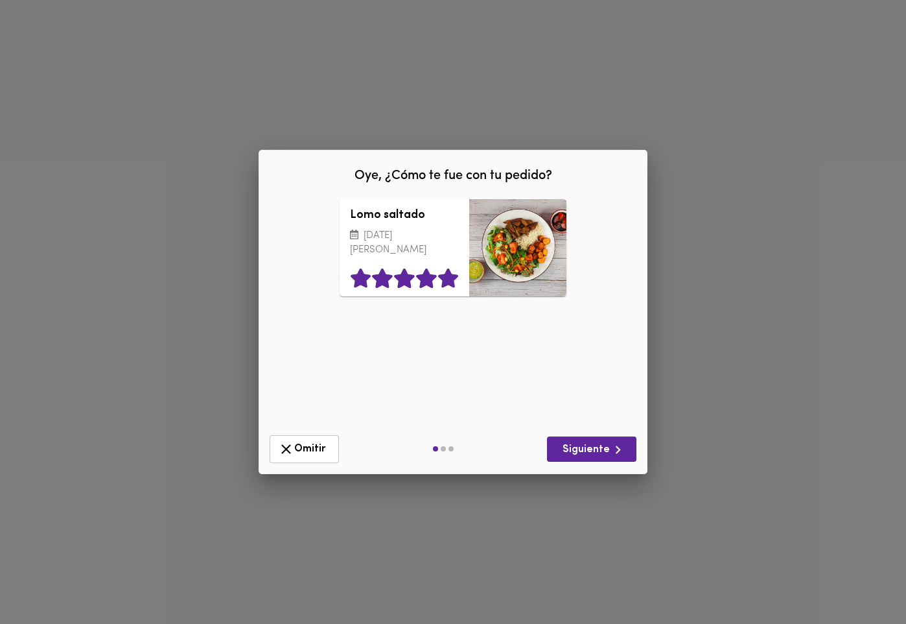 The image size is (906, 624). Describe the element at coordinates (592, 449) in the screenshot. I see `span: Siguiente` at that location.